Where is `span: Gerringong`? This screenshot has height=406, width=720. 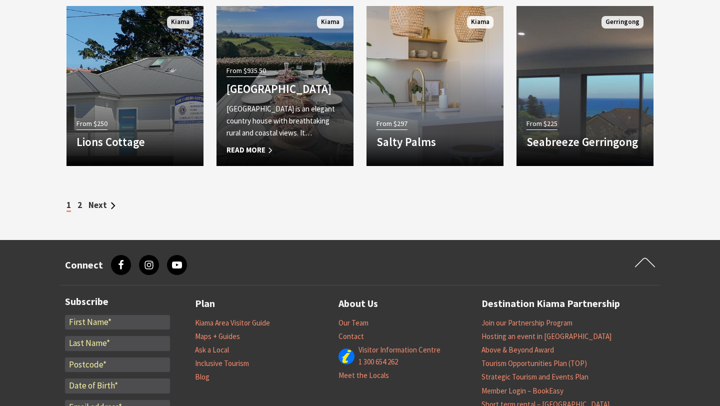
span: Gerringong is located at coordinates (623, 22).